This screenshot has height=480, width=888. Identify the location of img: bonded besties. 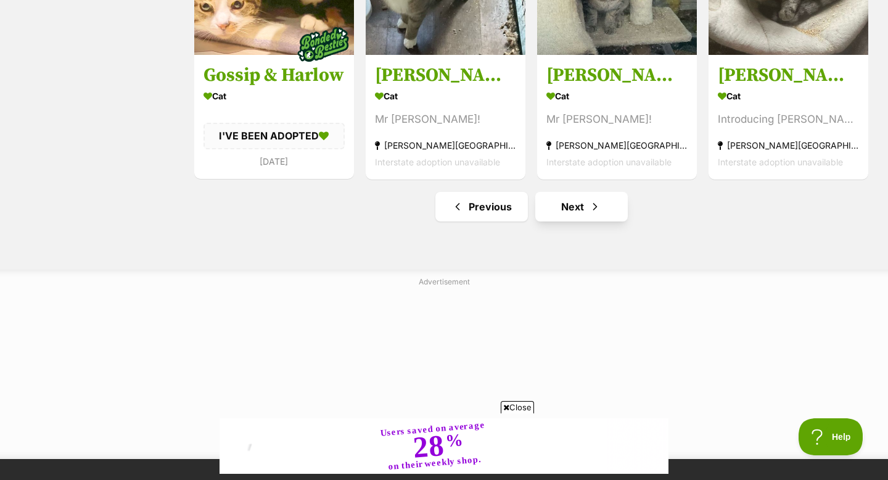
(323, 44).